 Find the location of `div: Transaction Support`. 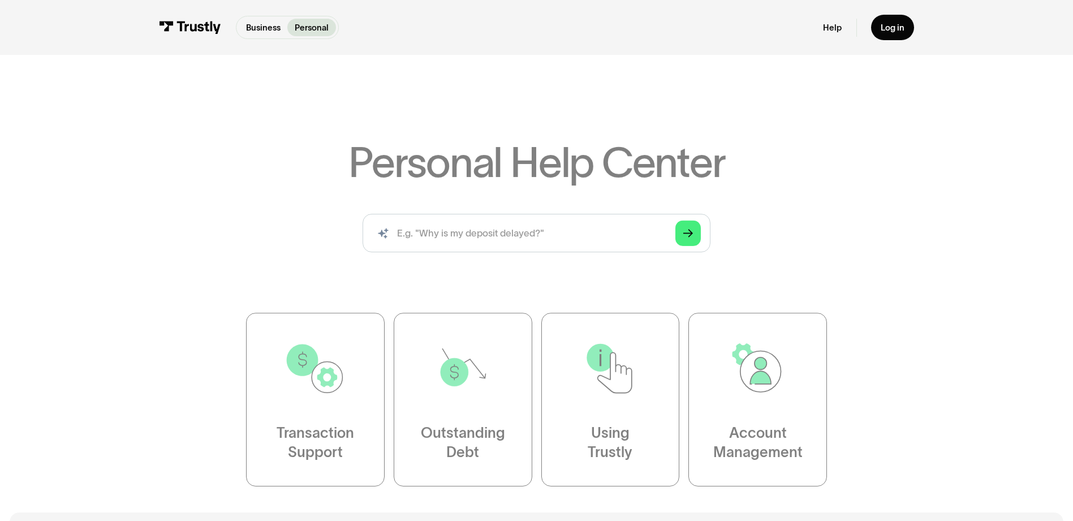

div: Transaction Support is located at coordinates (315, 443).